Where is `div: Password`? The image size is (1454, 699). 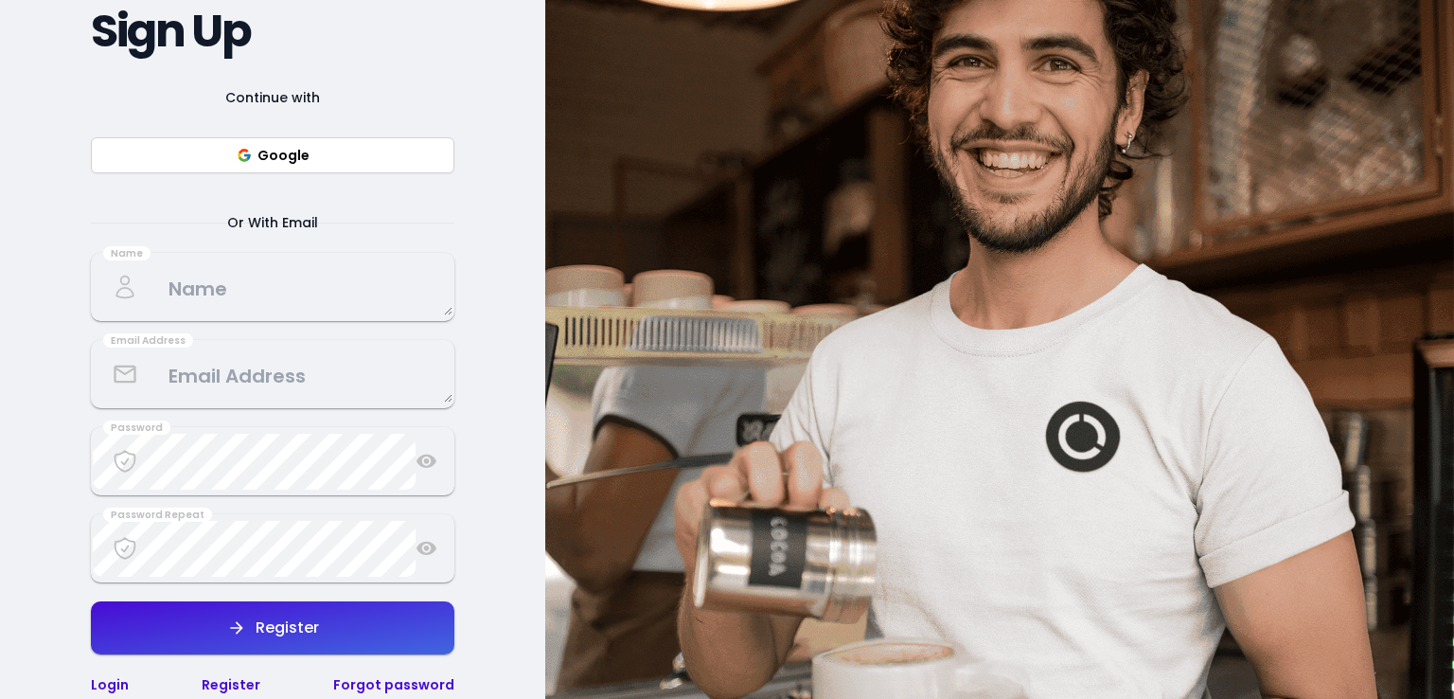 div: Password is located at coordinates (136, 428).